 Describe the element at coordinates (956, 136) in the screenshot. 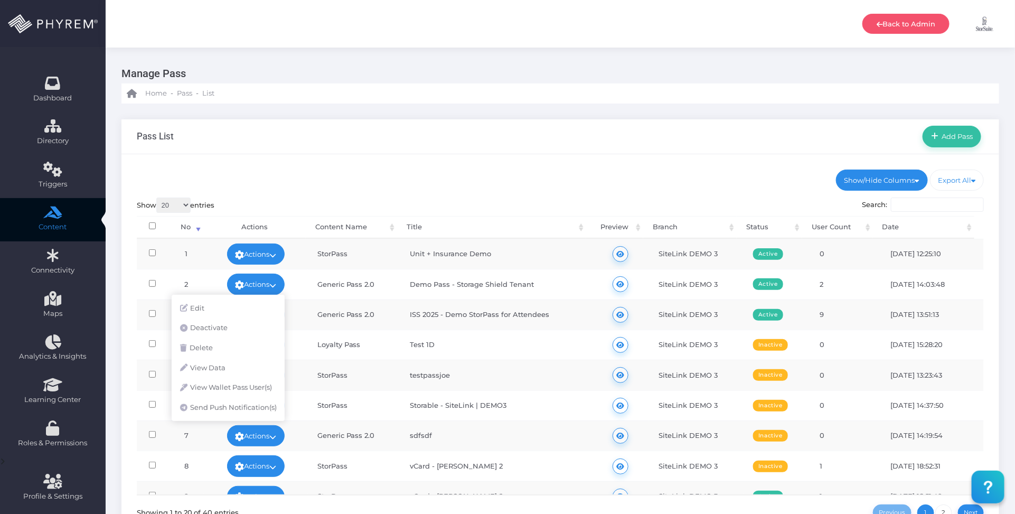

I see `span: Add Pass` at that location.